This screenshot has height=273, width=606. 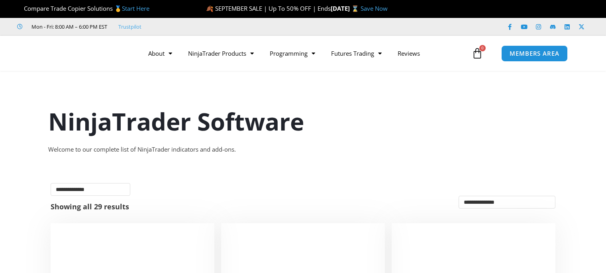 What do you see at coordinates (534, 53) in the screenshot?
I see `a: MEMBERS AREA` at bounding box center [534, 53].